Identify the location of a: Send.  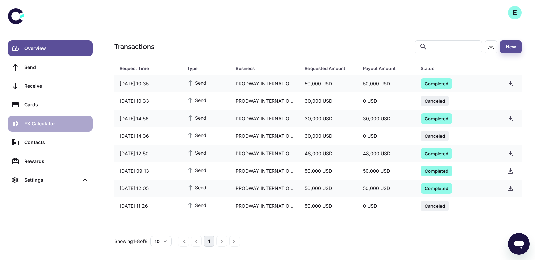
(50, 67).